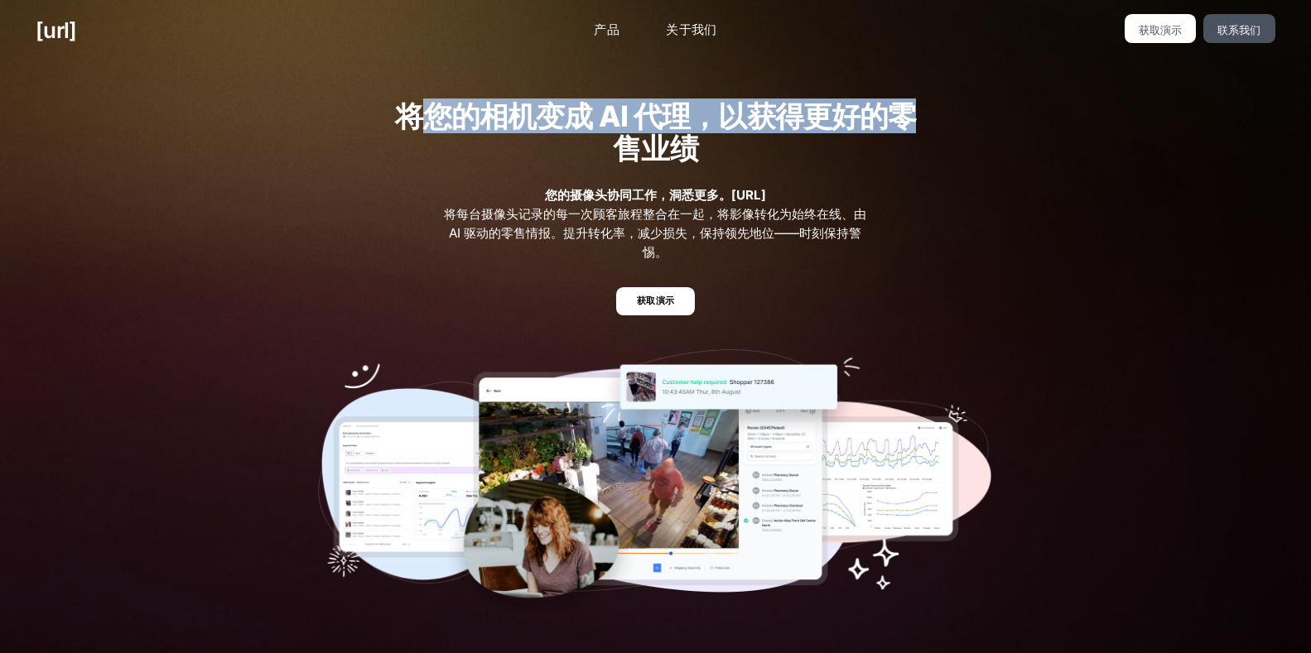  I want to click on font: 产品, so click(606, 29).